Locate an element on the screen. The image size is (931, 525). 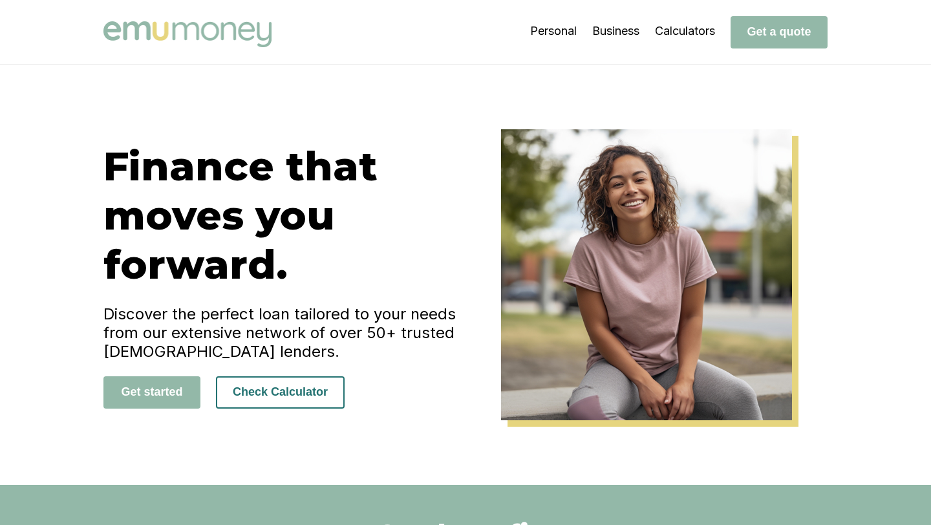
button: Check Calculator is located at coordinates (280, 392).